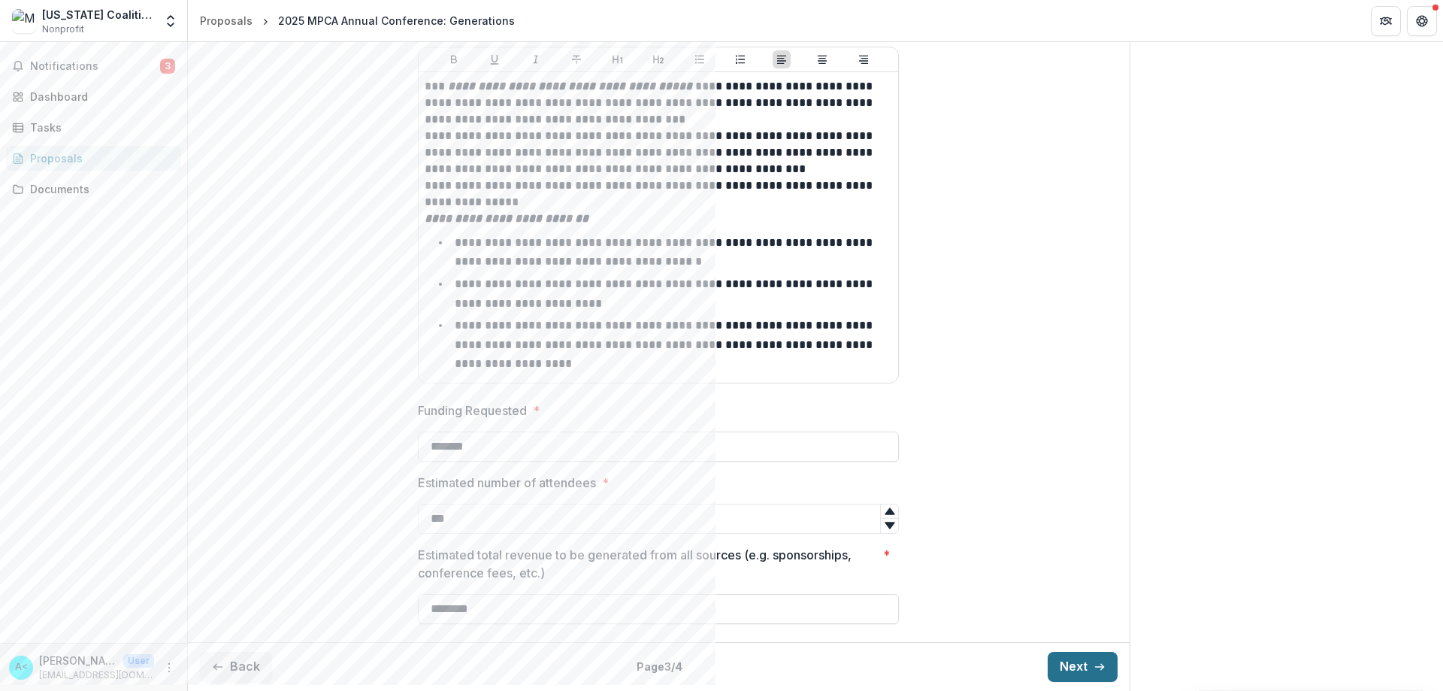 This screenshot has width=1443, height=691. Describe the element at coordinates (659, 666) in the screenshot. I see `p: Page 3 / 4` at that location.